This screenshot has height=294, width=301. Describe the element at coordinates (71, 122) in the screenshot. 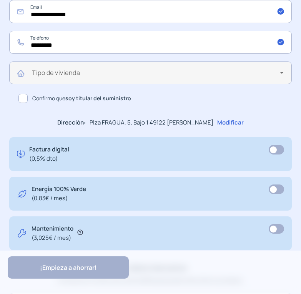

I see `p: Dirección:` at that location.